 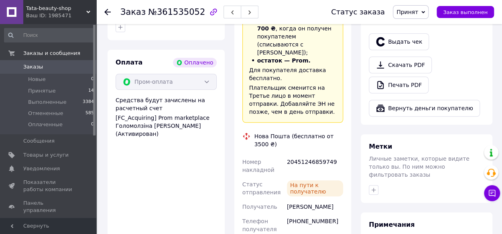 I want to click on div: Средства будут зачислены на расчетный счет, so click(x=166, y=117).